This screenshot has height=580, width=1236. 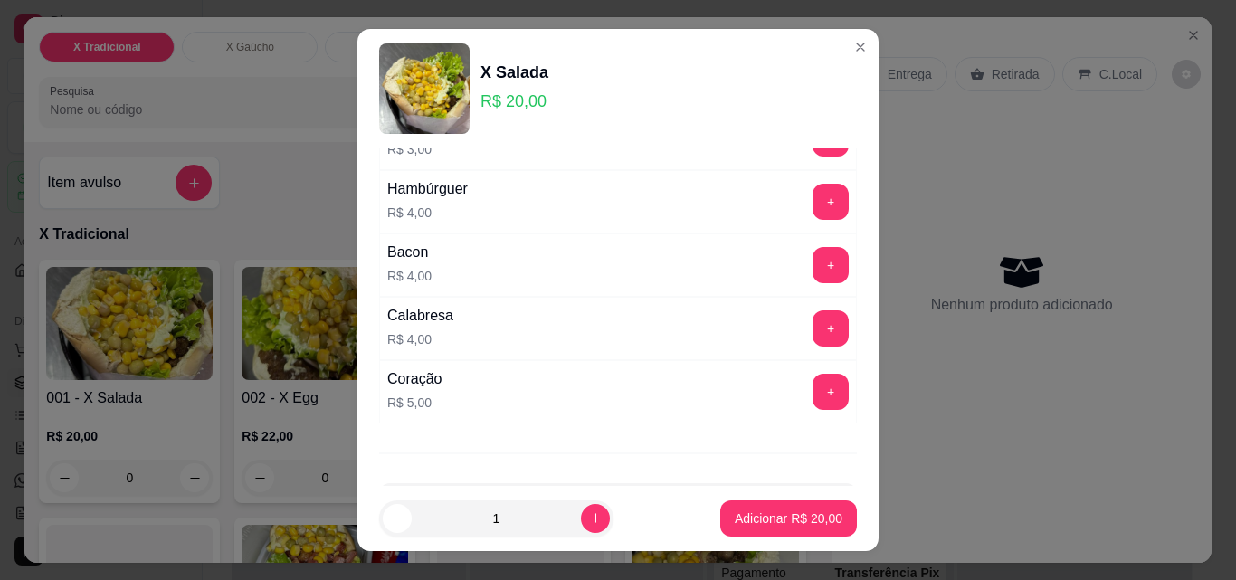 What do you see at coordinates (424, 89) in the screenshot?
I see `img: product-image` at bounding box center [424, 89].